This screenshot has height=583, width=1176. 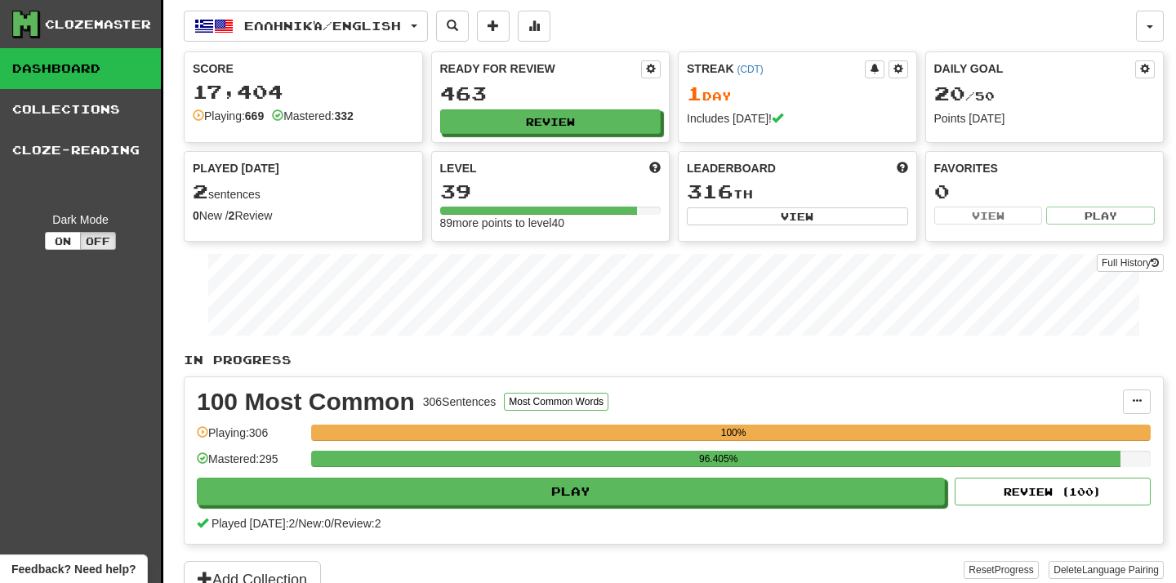 I want to click on button: Review, so click(x=551, y=122).